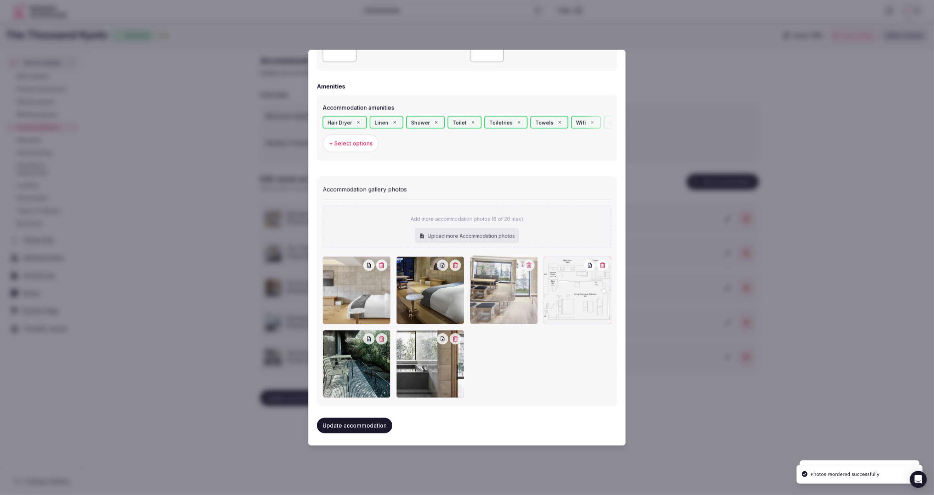  Describe the element at coordinates (464, 122) in the screenshot. I see `div: Toilet` at that location.